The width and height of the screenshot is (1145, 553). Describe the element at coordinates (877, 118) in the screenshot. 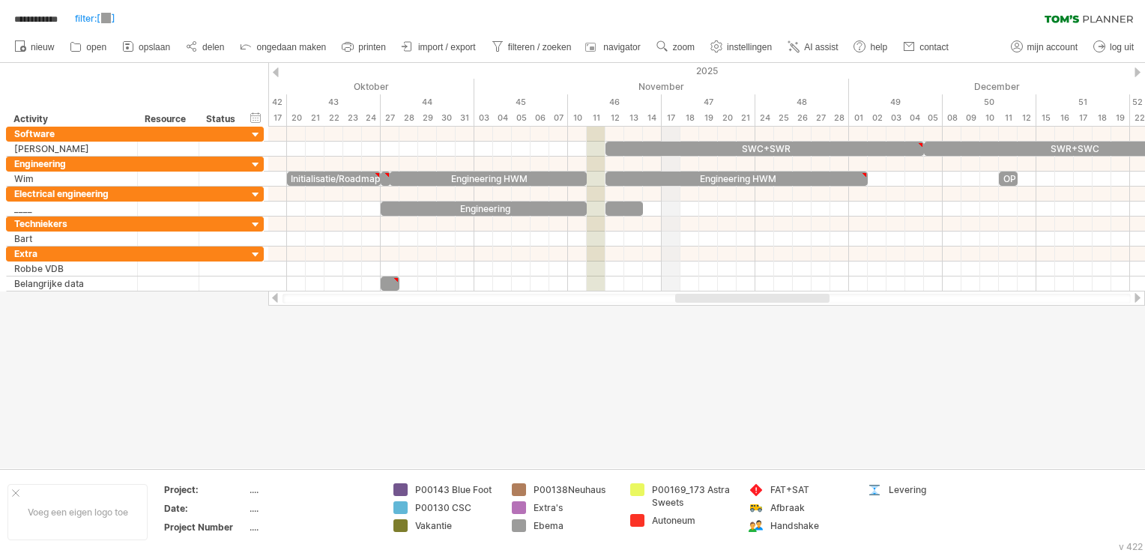

I see `div: dinsdag, 2 December 2025` at that location.